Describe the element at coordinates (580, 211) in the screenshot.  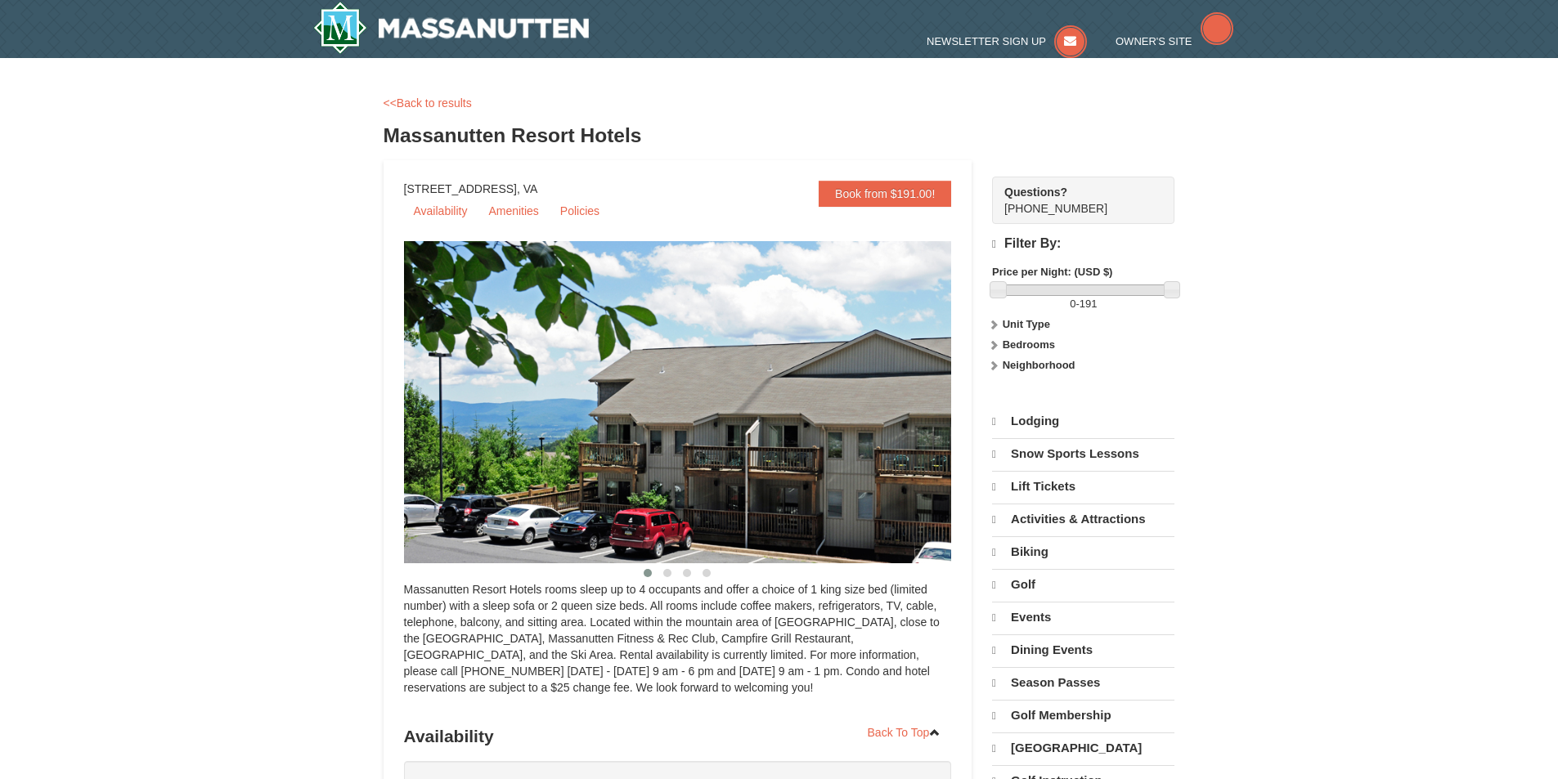
I see `a: Policies` at that location.